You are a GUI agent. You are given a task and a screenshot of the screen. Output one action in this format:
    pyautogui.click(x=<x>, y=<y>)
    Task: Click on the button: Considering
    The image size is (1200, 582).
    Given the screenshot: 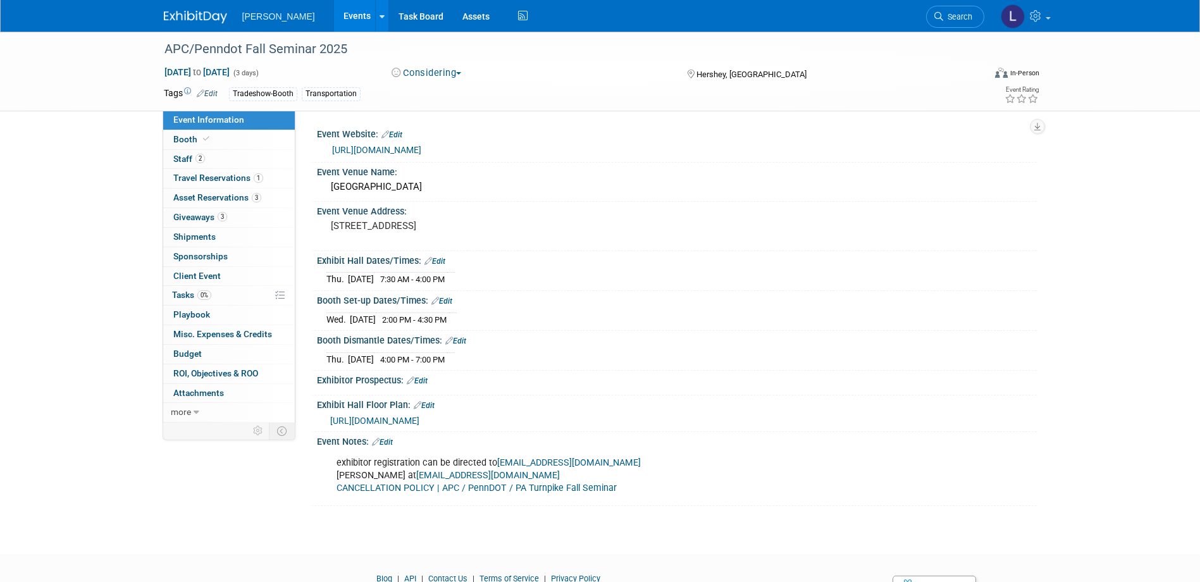 What is the action you would take?
    pyautogui.click(x=426, y=73)
    